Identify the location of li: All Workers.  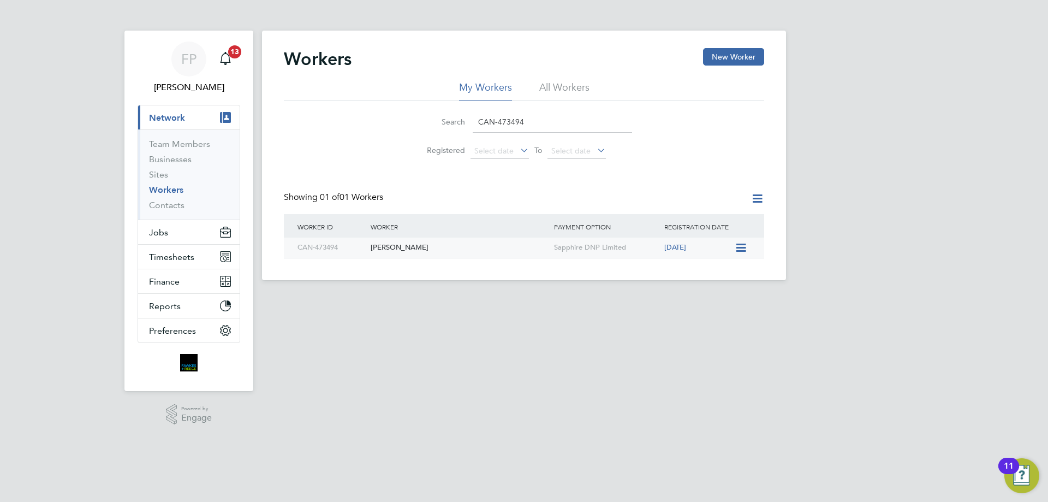
(564, 91).